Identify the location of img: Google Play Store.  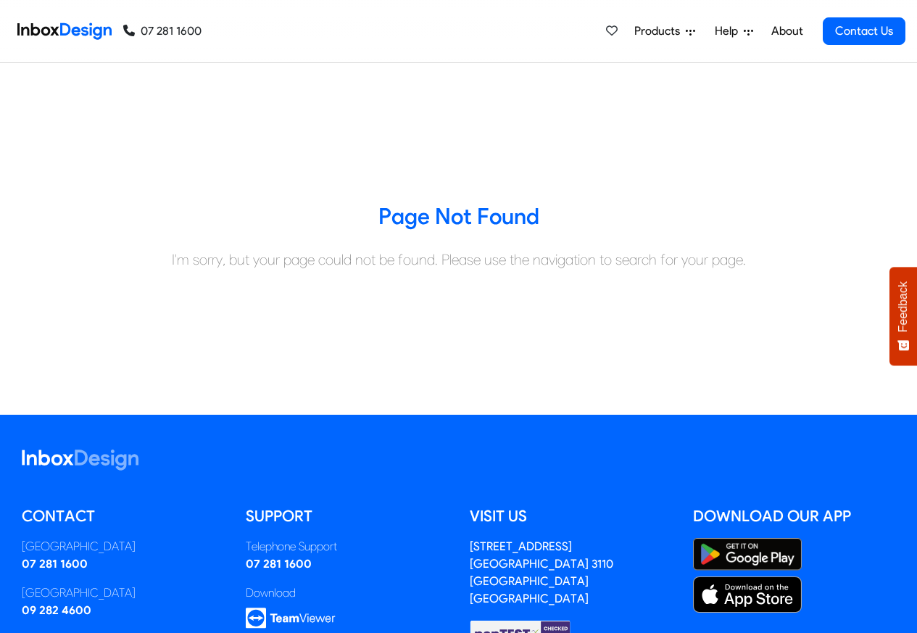
(747, 554).